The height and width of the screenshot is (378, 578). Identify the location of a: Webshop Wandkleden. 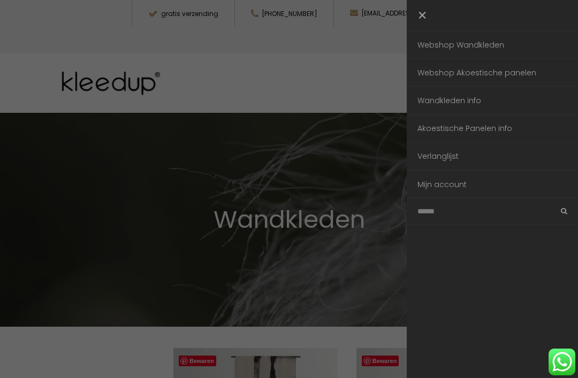
(492, 44).